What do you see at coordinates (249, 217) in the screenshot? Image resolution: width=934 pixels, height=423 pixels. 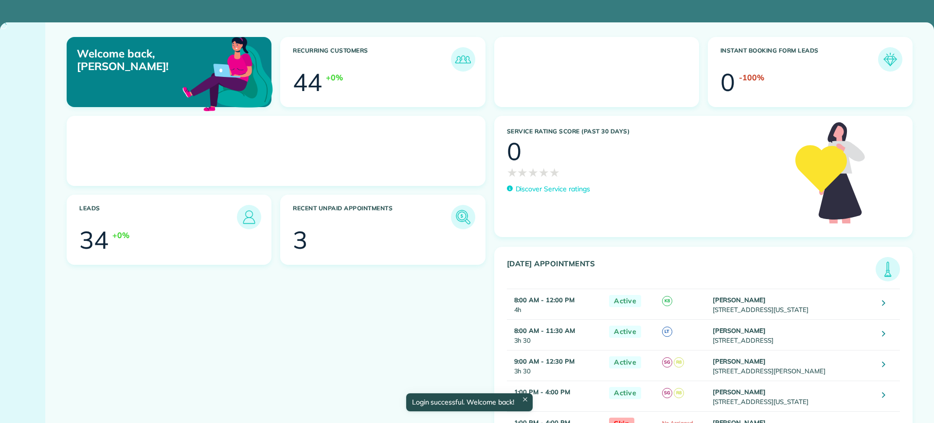 I see `img: icon_leads-1bed01f49abd5b7fead27621c3d59655bb73ed531f8eeb49469d10e621d6b896.png` at bounding box center [249, 217].